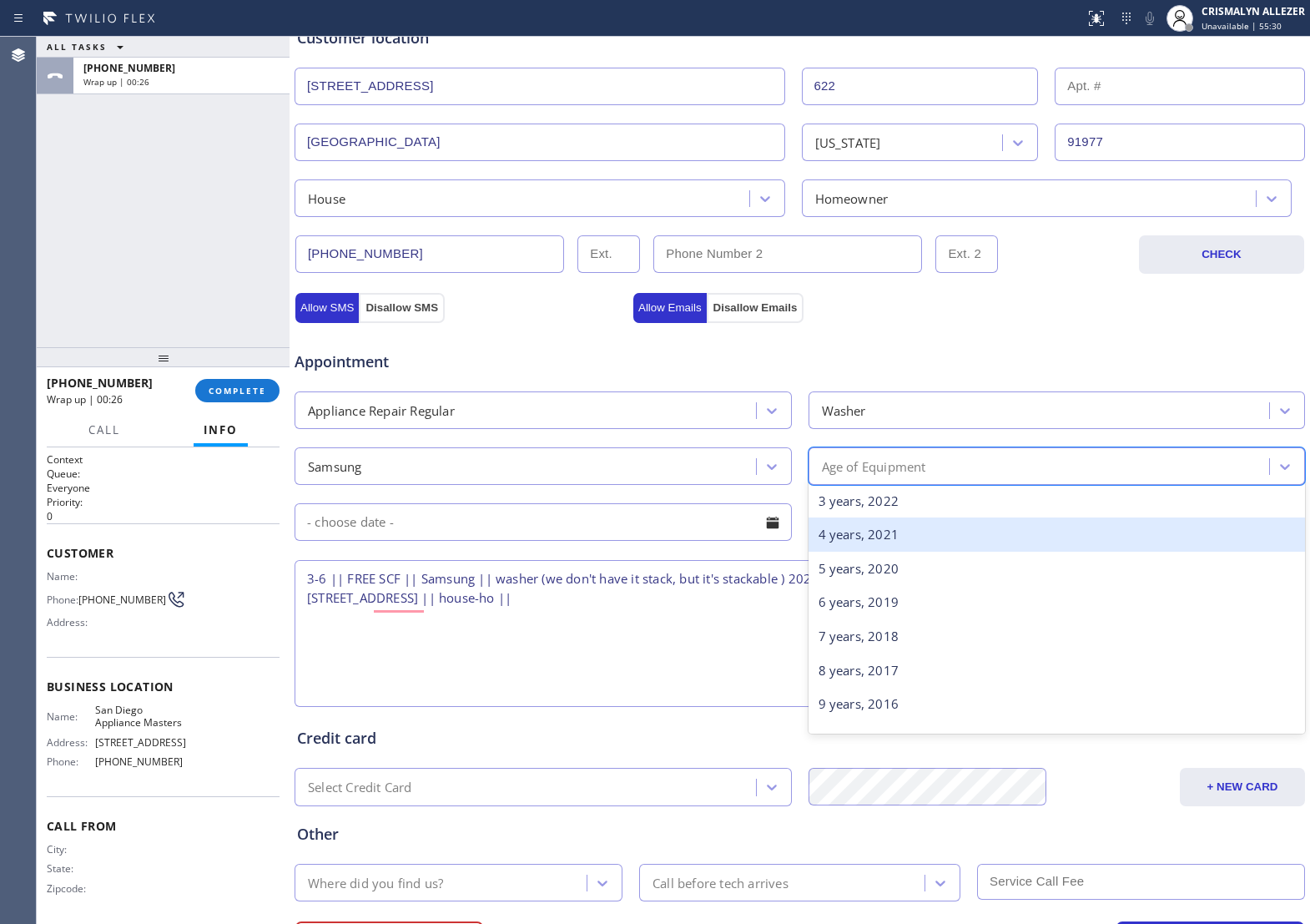 The height and width of the screenshot is (924, 1310). I want to click on input: - choose date -, so click(543, 521).